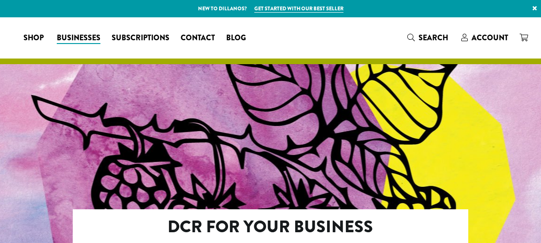 This screenshot has width=541, height=243. I want to click on span: Search, so click(433, 38).